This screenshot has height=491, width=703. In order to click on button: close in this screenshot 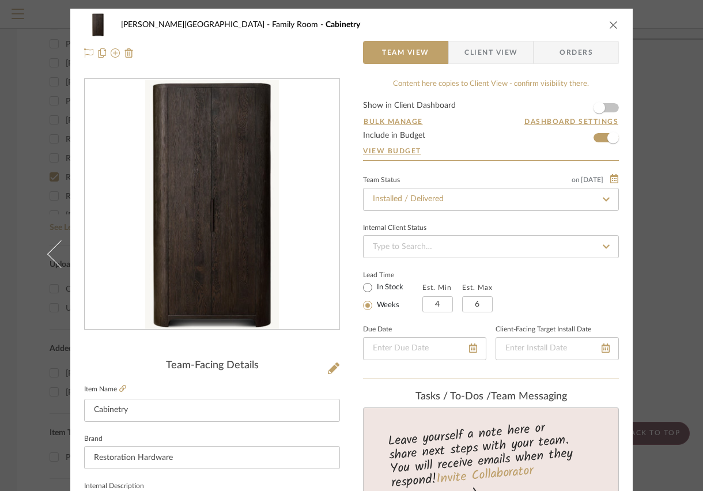, I will do `click(613, 25)`.